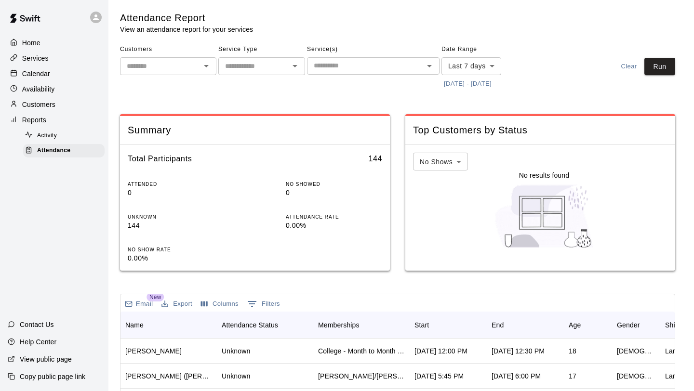  Describe the element at coordinates (39, 105) in the screenshot. I see `p: Customers` at that location.